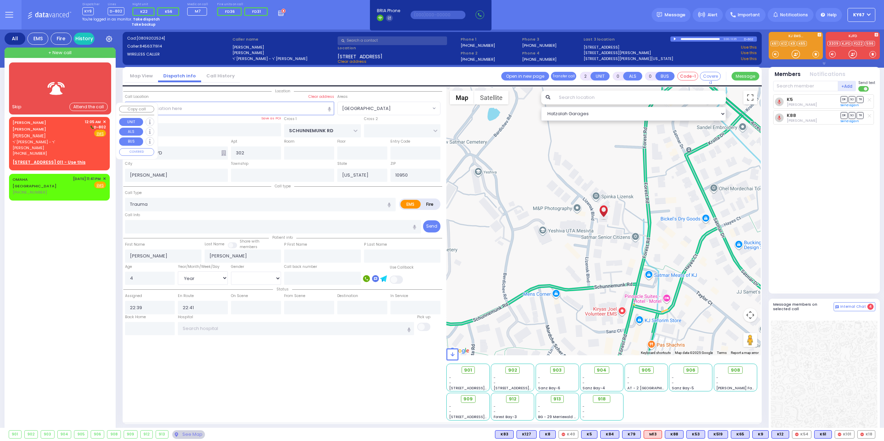 The image size is (884, 441). What do you see at coordinates (256, 11) in the screenshot?
I see `span: FD31` at bounding box center [256, 11].